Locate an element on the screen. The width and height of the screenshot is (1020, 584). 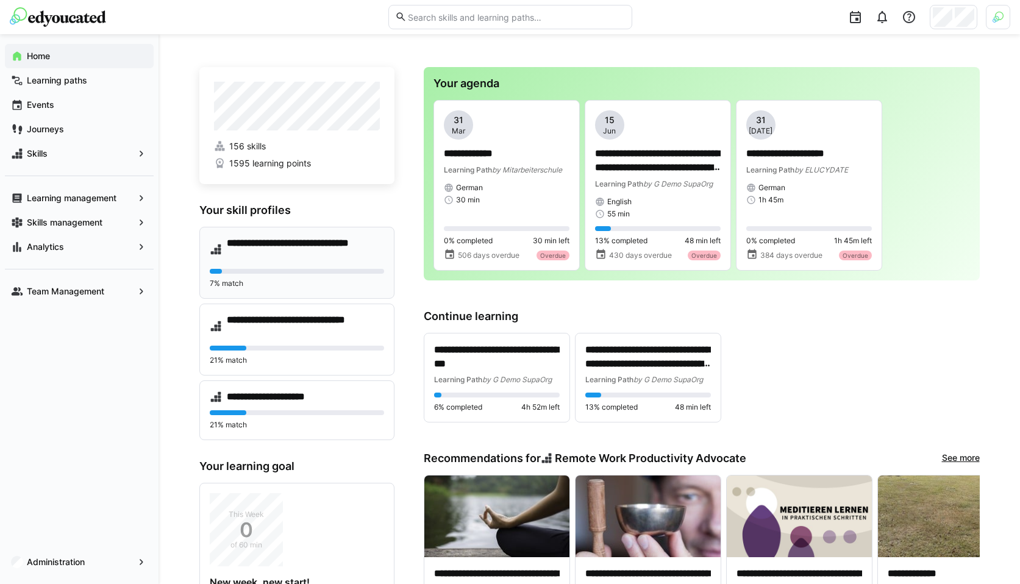
h3: Your skill profiles is located at coordinates (297, 210).